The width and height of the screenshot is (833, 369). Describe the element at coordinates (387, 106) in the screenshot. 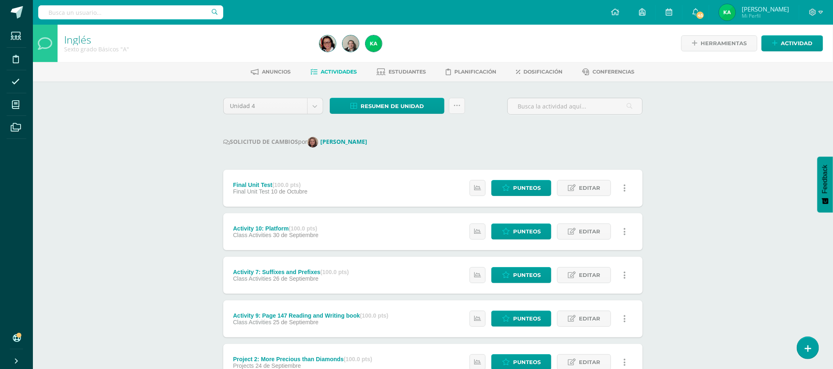

I see `a: Resumen de unidad` at that location.